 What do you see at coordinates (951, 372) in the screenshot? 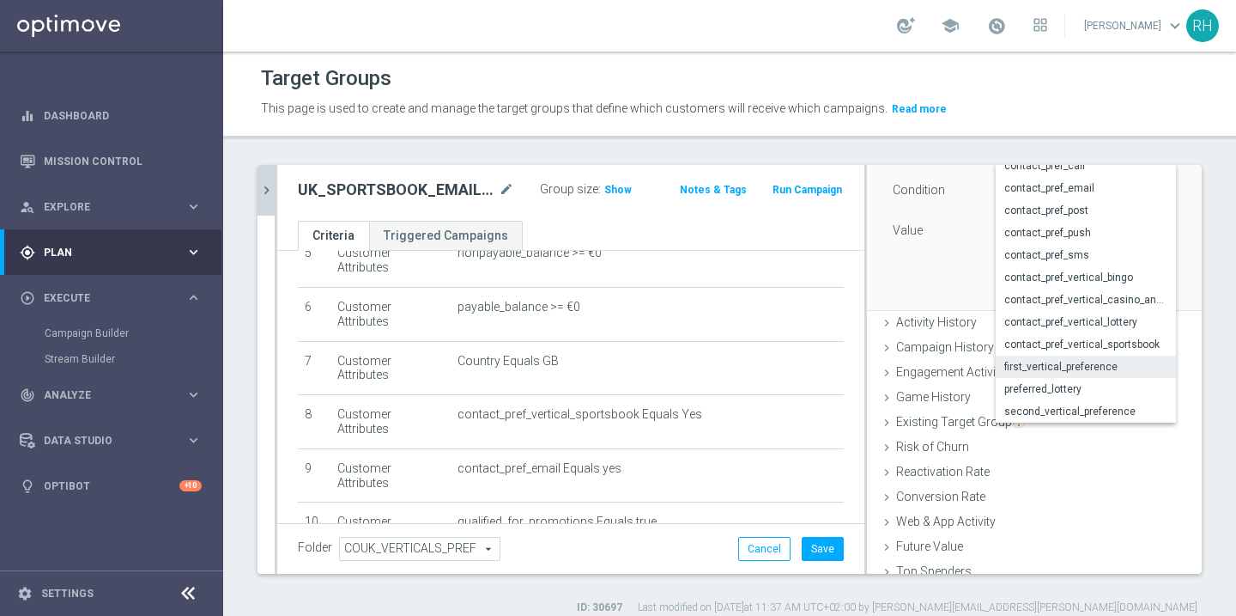
I see `span: Engagement Activity` at bounding box center [951, 372].